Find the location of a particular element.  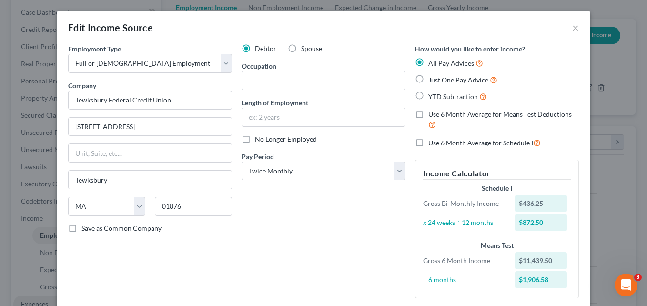

div: $872.50 is located at coordinates (542, 223).